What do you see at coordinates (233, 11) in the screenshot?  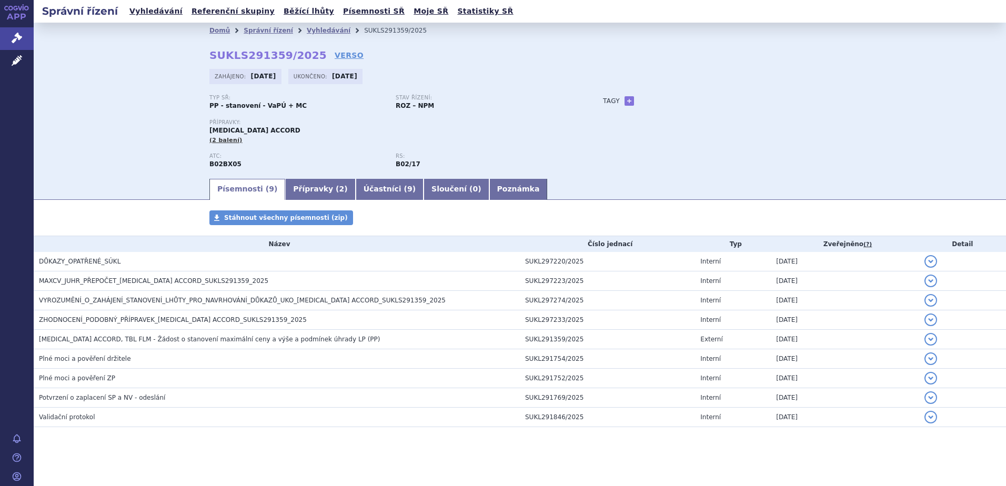 I see `a: Referenční skupiny` at bounding box center [233, 11].